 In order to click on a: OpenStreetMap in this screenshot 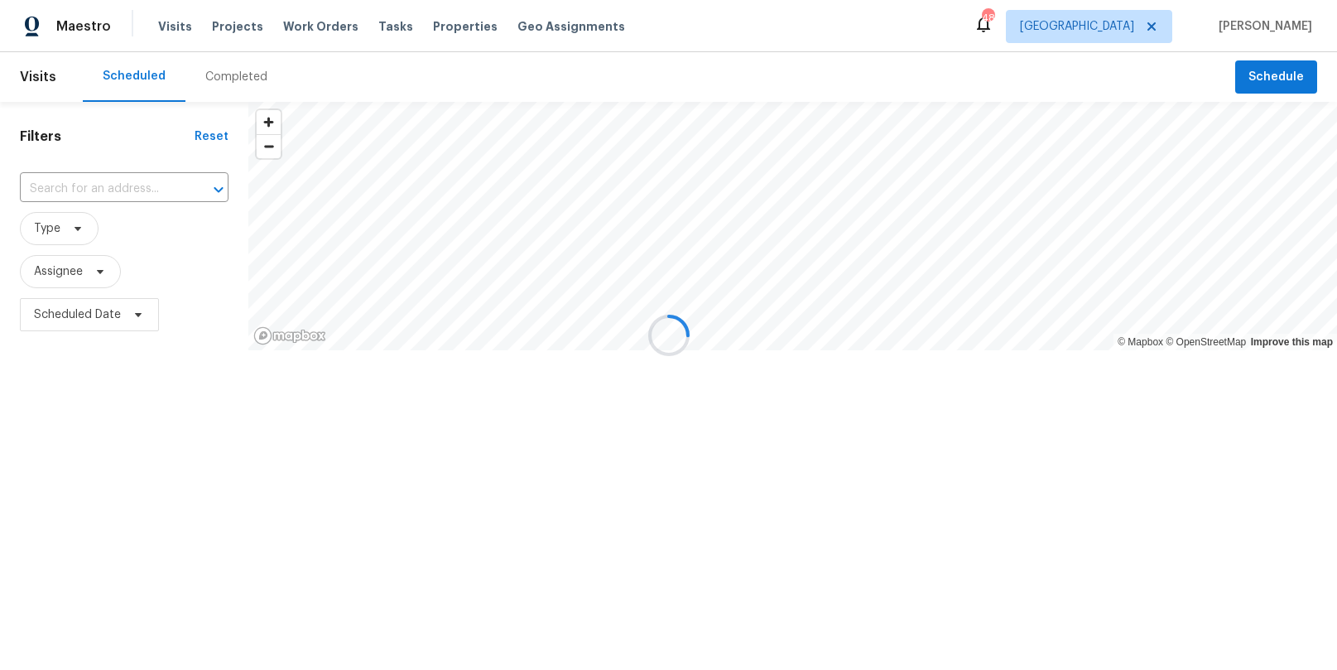, I will do `click(1205, 342)`.